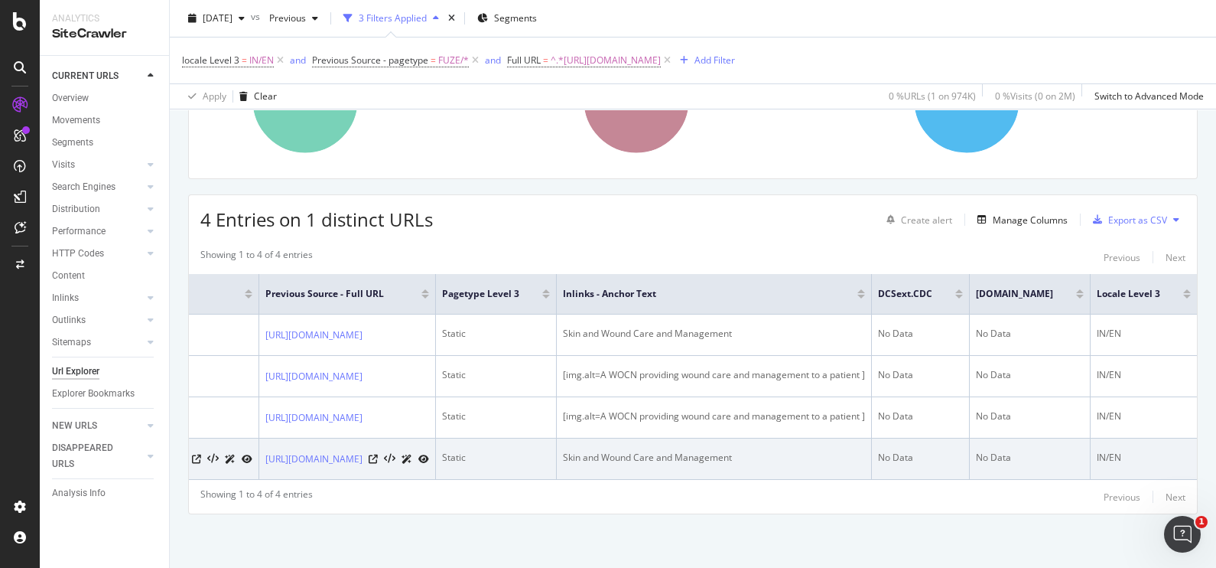  I want to click on a: Sitemaps, so click(97, 342).